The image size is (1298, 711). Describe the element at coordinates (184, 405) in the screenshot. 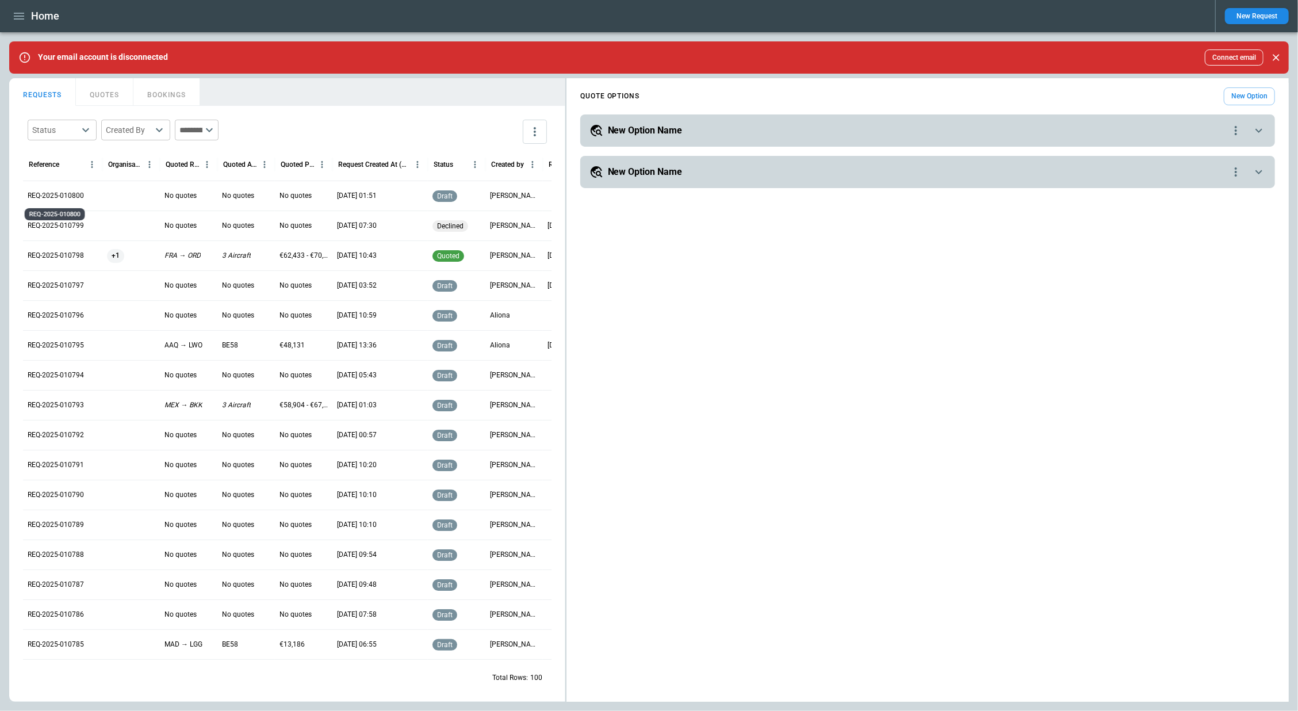

I see `p: MEX → BKK` at that location.